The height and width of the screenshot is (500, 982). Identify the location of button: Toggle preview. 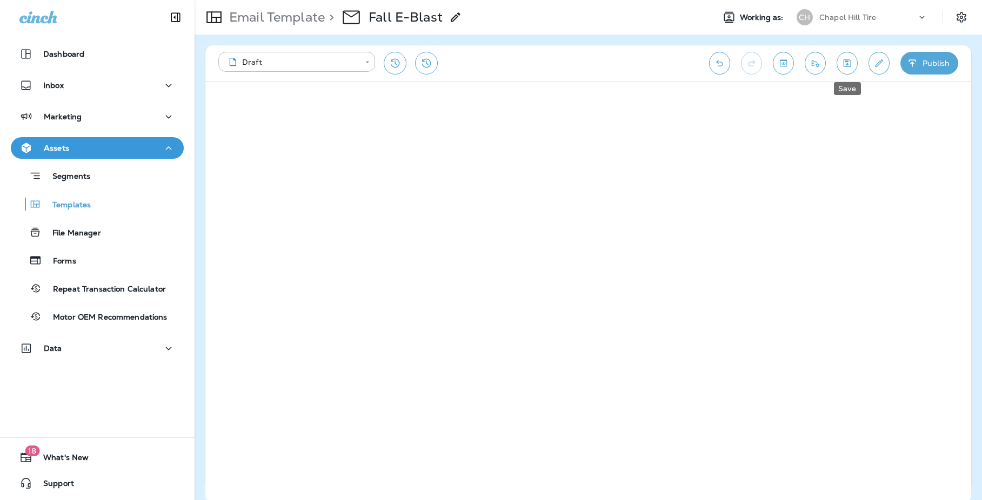
(783, 63).